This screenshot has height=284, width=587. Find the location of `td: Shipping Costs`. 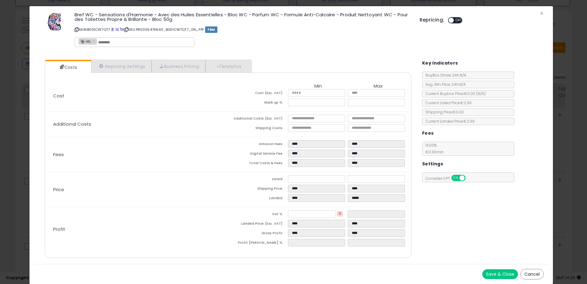

td: Shipping Costs is located at coordinates (258, 129).